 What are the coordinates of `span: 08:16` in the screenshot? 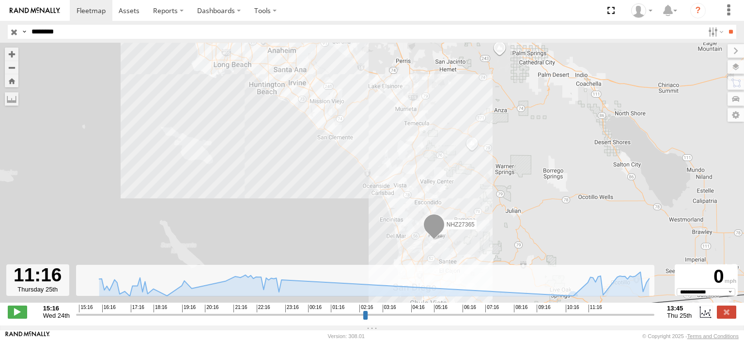 It's located at (521, 308).